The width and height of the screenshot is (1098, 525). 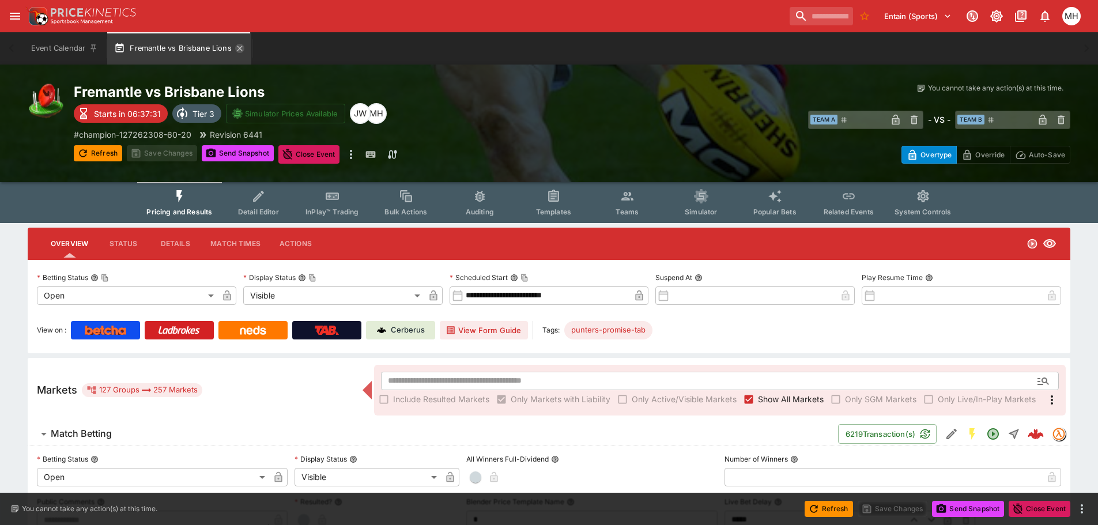 What do you see at coordinates (971, 119) in the screenshot?
I see `span: Team B` at bounding box center [971, 119].